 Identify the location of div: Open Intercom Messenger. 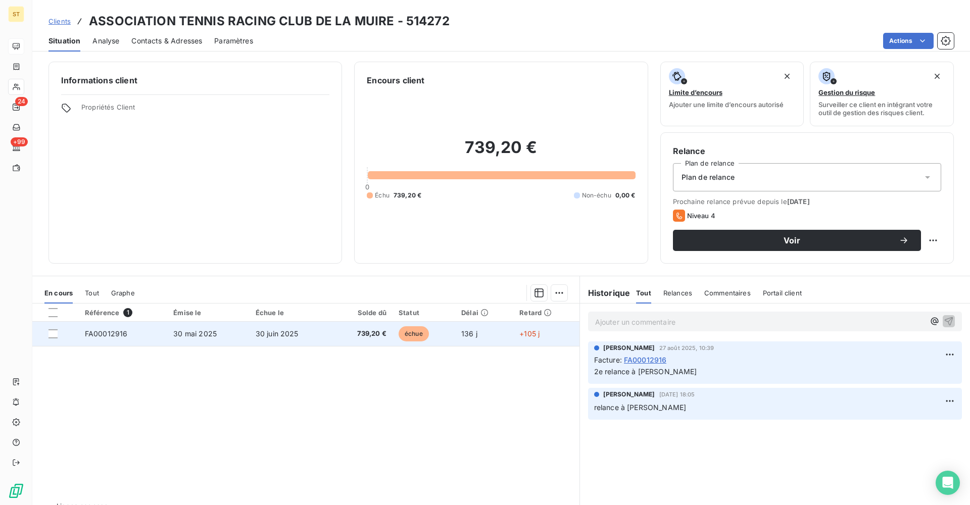
(947, 483).